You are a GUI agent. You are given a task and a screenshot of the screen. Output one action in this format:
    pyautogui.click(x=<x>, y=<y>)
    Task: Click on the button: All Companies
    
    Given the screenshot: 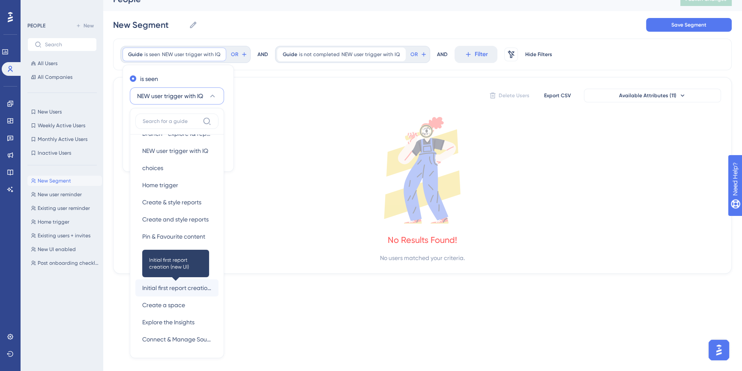 What is the action you would take?
    pyautogui.click(x=62, y=77)
    